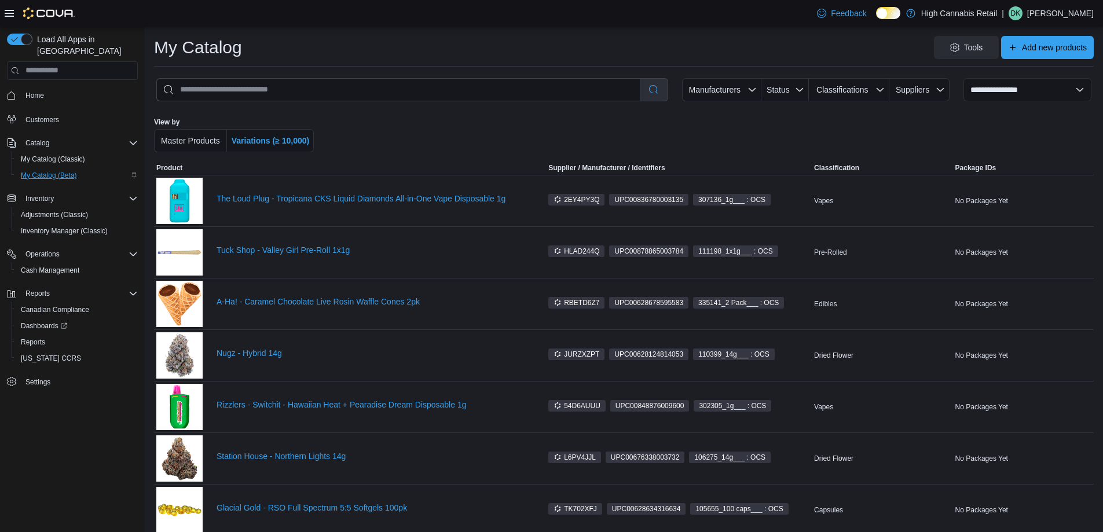 The image size is (1103, 532). Describe the element at coordinates (576, 251) in the screenshot. I see `span: HLAD244Q` at that location.